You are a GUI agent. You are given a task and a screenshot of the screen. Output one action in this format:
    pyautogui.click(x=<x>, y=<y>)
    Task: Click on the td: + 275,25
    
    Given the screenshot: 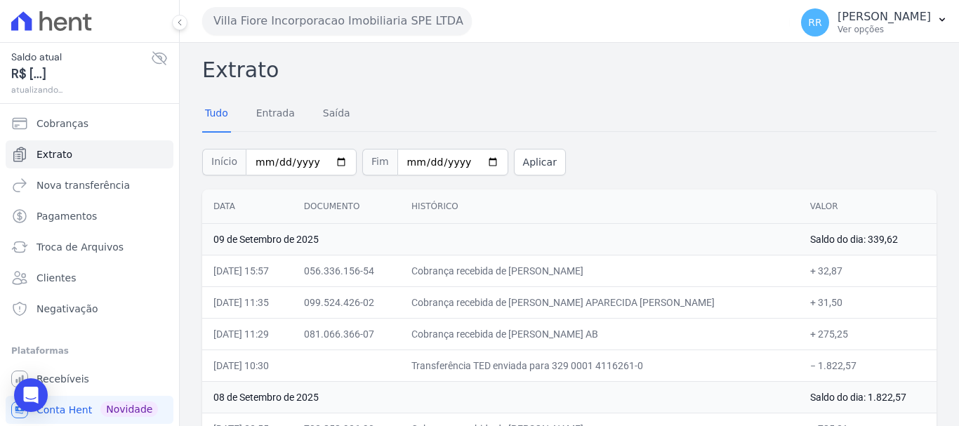 What is the action you would take?
    pyautogui.click(x=867, y=333)
    